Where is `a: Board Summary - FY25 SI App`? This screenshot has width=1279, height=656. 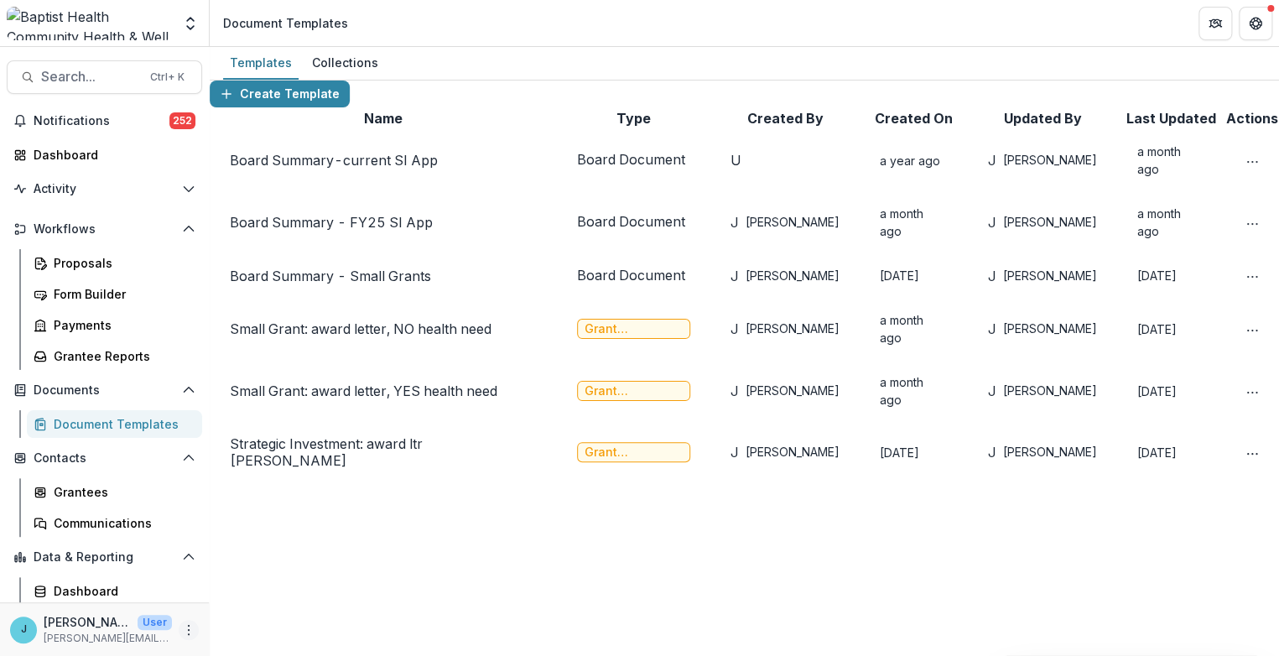
a: Board Summary - FY25 SI App is located at coordinates (331, 222).